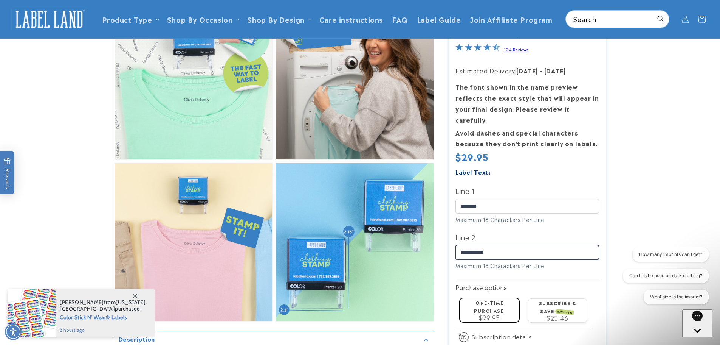 The image size is (720, 345). Describe the element at coordinates (439, 19) in the screenshot. I see `span: Label Guide` at that location.